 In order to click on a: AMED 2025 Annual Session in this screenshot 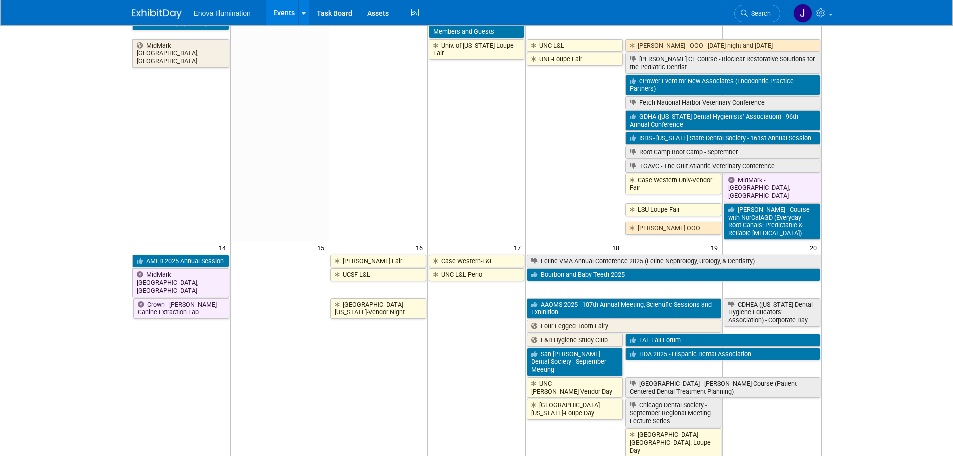, I will do `click(181, 261)`.